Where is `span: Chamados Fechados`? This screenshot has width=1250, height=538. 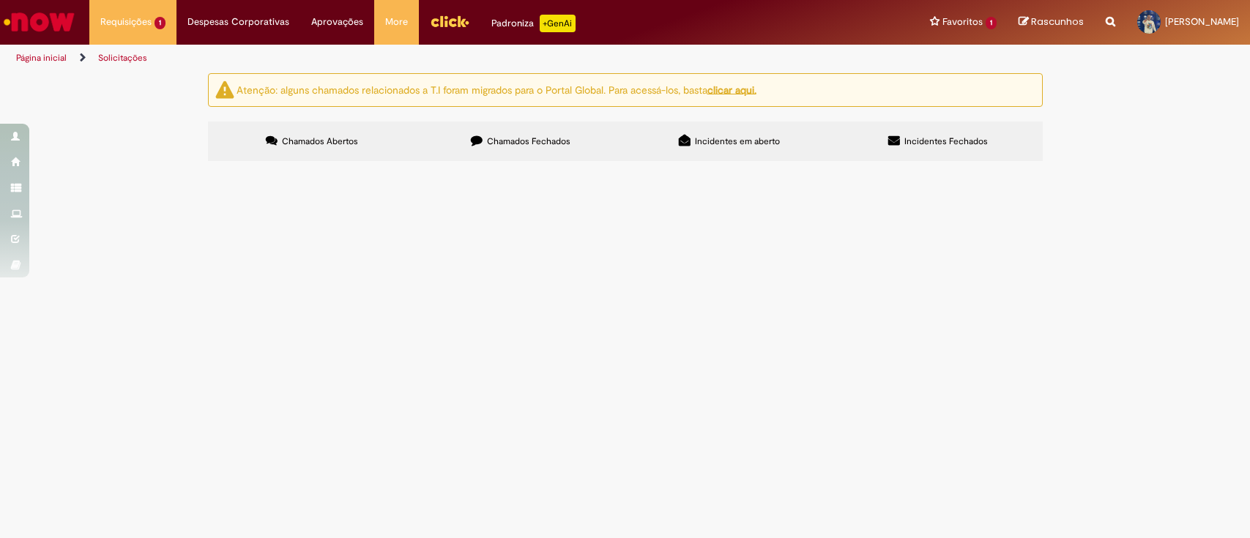
span: Chamados Fechados is located at coordinates (529, 141).